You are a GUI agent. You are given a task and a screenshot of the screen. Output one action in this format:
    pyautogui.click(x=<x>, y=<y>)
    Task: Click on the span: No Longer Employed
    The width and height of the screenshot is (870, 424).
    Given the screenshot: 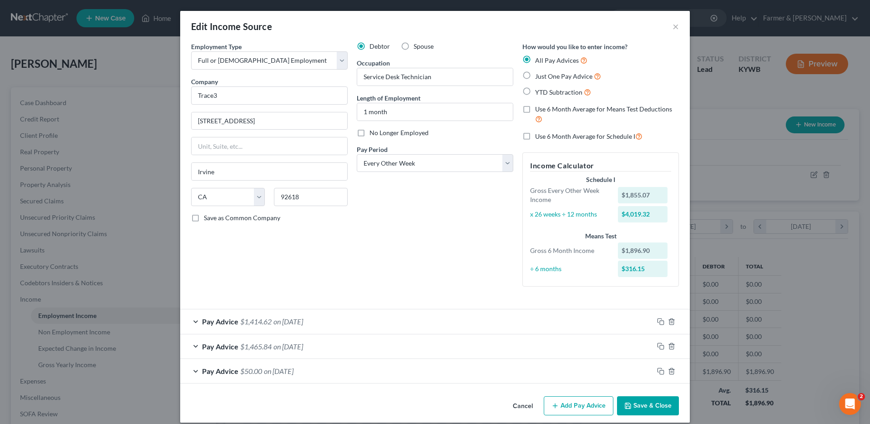 What is the action you would take?
    pyautogui.click(x=399, y=132)
    